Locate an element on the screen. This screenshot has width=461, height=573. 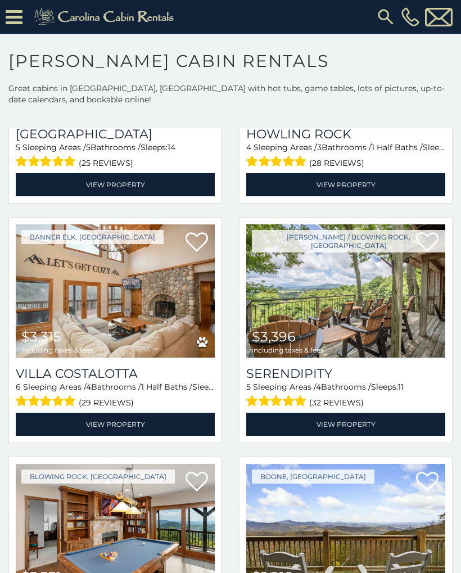
span: (25 reviews) is located at coordinates (106, 163).